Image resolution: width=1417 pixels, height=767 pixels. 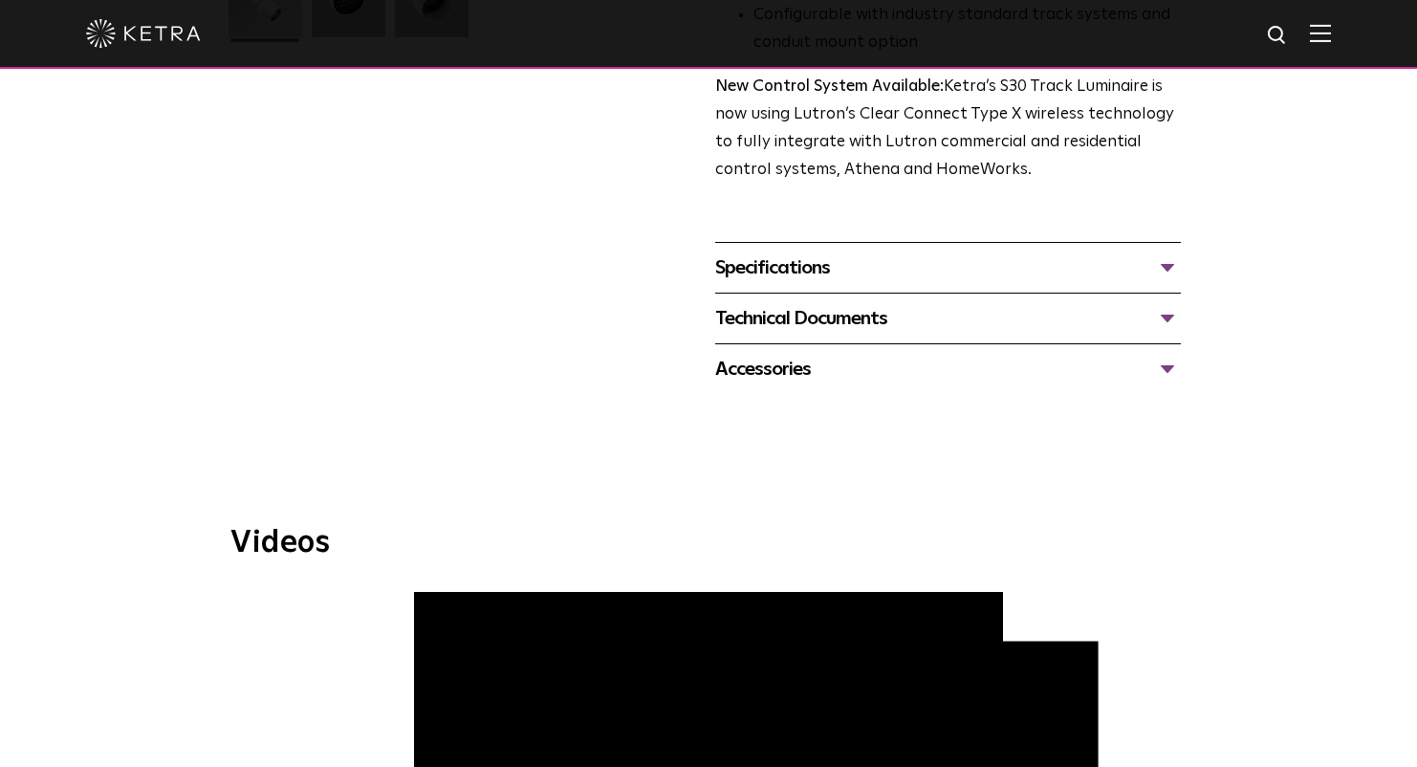 I want to click on strong: New Control System Available:, so click(x=829, y=86).